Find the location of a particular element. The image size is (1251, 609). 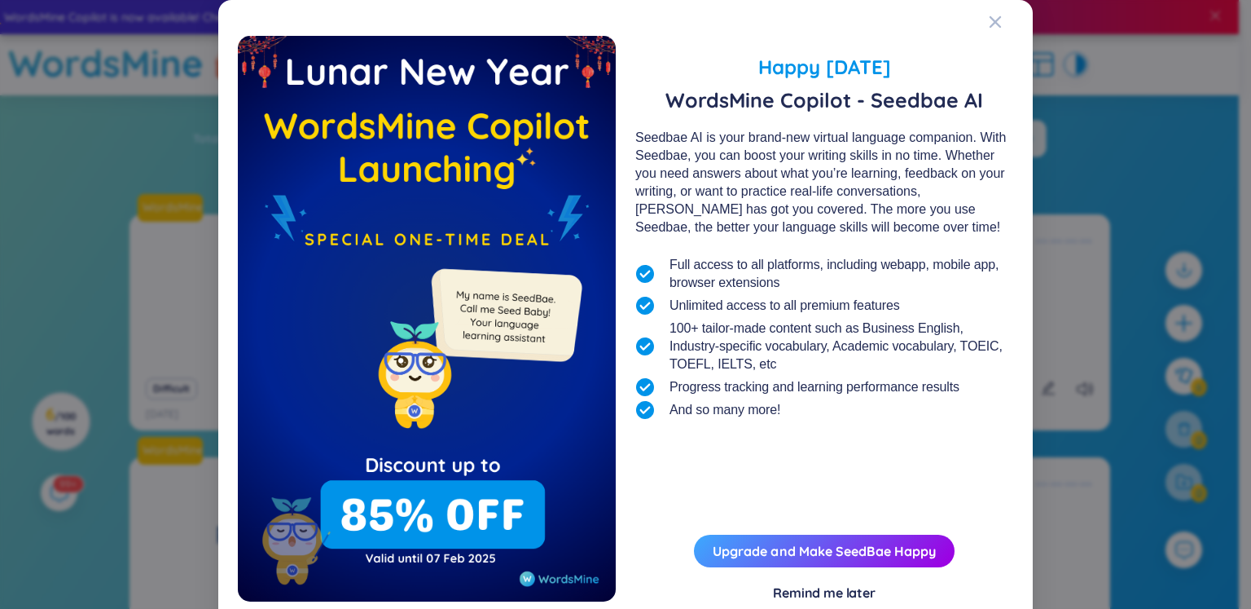

span: WordsMine Copilot - Seedbae AI is located at coordinates (824, 100).